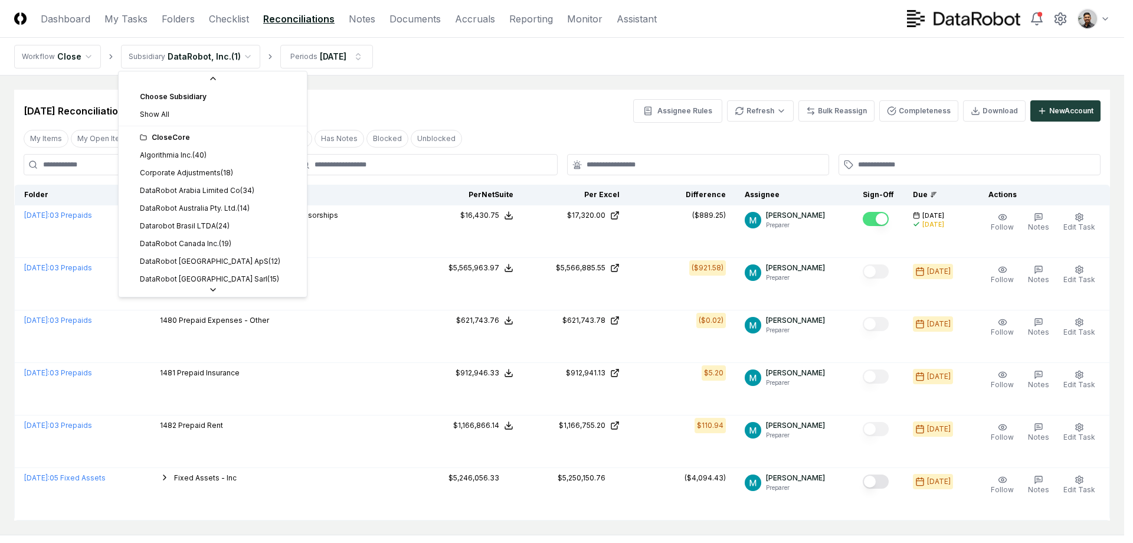 This screenshot has height=543, width=1133. I want to click on div: DataRobot Australia Pty. Ltd., so click(195, 208).